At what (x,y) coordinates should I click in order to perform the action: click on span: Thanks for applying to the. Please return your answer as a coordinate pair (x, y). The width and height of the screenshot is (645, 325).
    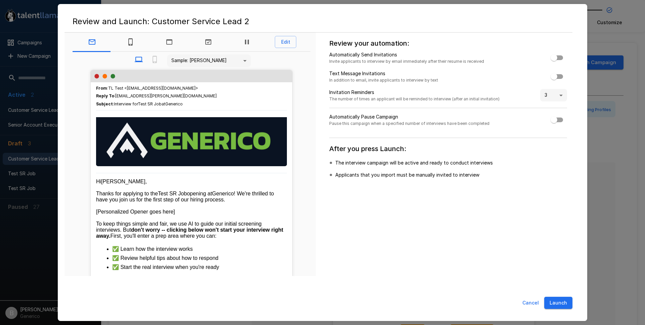
    Looking at the image, I should click on (127, 194).